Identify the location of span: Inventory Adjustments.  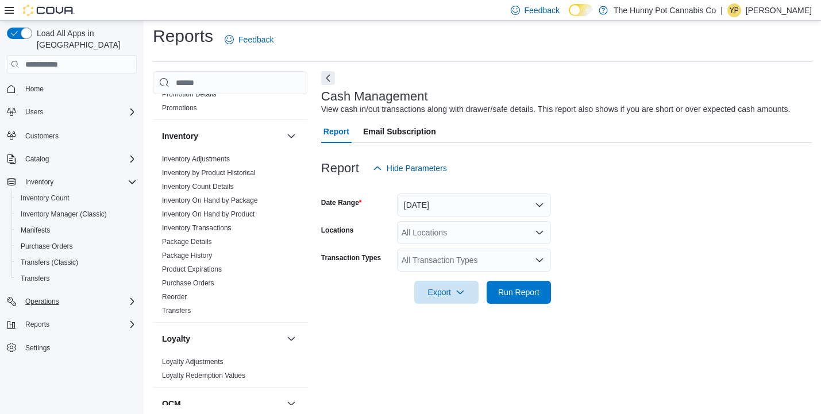
(196, 159).